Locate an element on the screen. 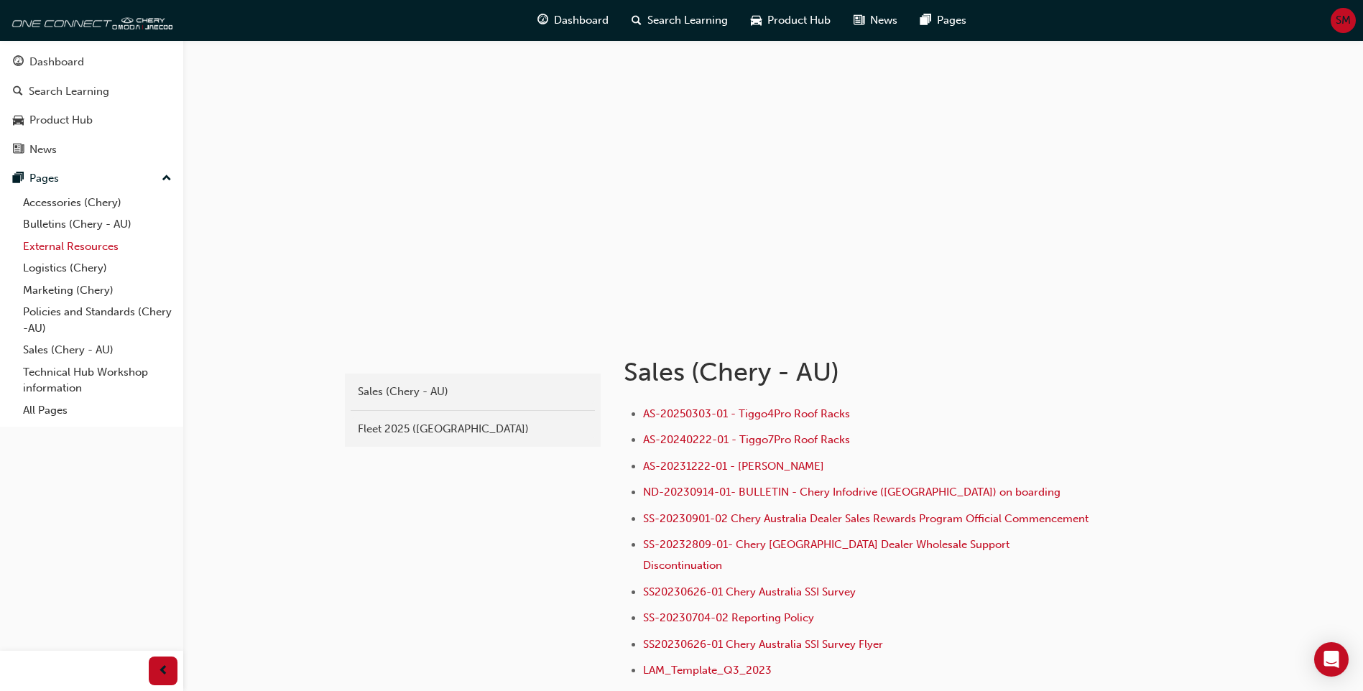 The height and width of the screenshot is (691, 1363). a: AS-20240222-01 - Tiggo7Pro Roof Racks is located at coordinates (747, 440).